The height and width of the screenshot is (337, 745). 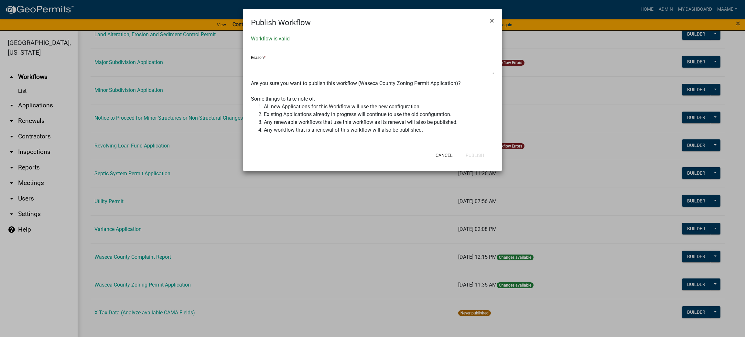 What do you see at coordinates (372, 39) in the screenshot?
I see `div: Workflow is valid` at bounding box center [372, 39].